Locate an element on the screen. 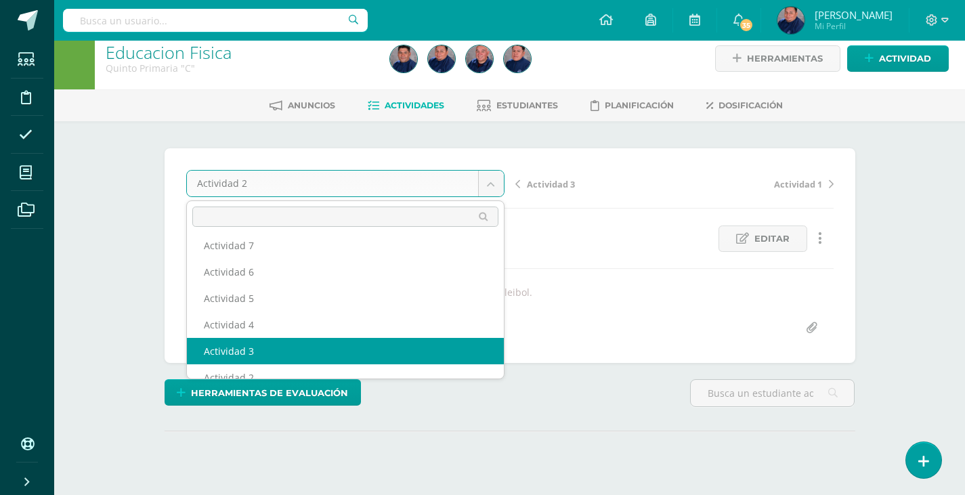  div: Actividad 3 is located at coordinates (345, 351).